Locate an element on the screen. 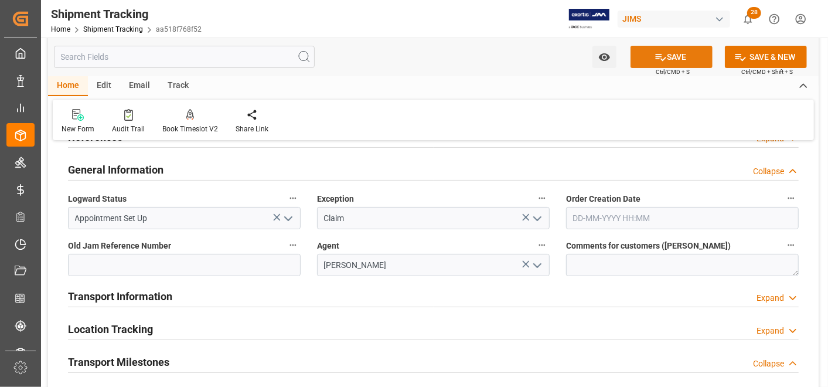 The image size is (828, 387). span: Ctrl/CMD + Shift + S is located at coordinates (767, 71).